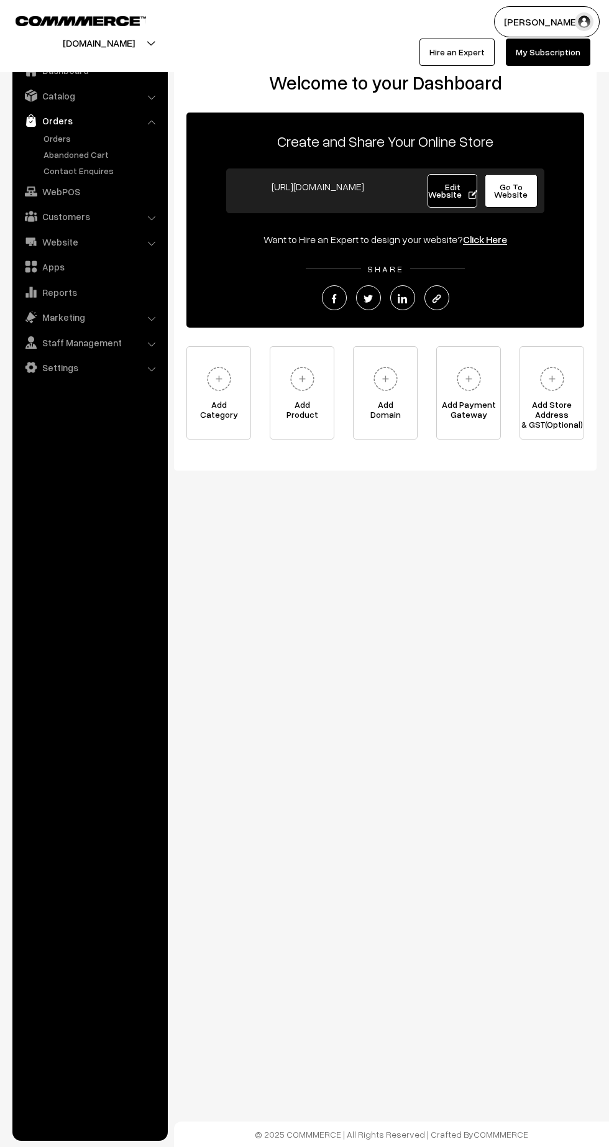 This screenshot has height=1147, width=609. I want to click on p: Create and Share Your Online Store, so click(386, 141).